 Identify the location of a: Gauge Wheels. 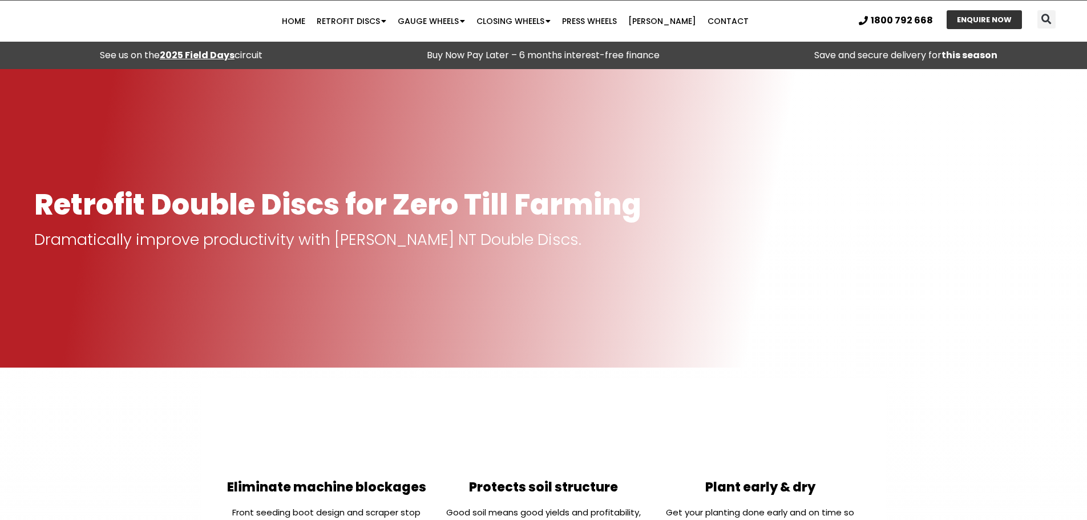
(431, 21).